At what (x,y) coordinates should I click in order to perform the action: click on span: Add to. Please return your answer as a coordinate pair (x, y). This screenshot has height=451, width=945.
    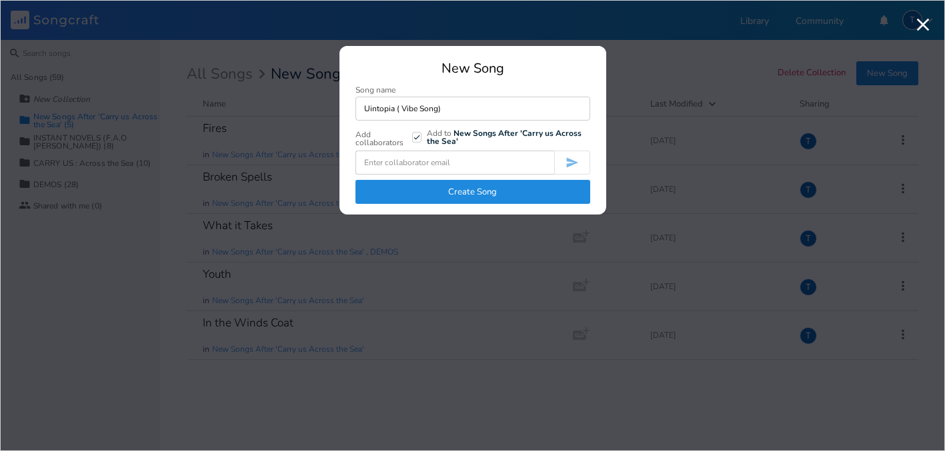
    Looking at the image, I should click on (504, 137).